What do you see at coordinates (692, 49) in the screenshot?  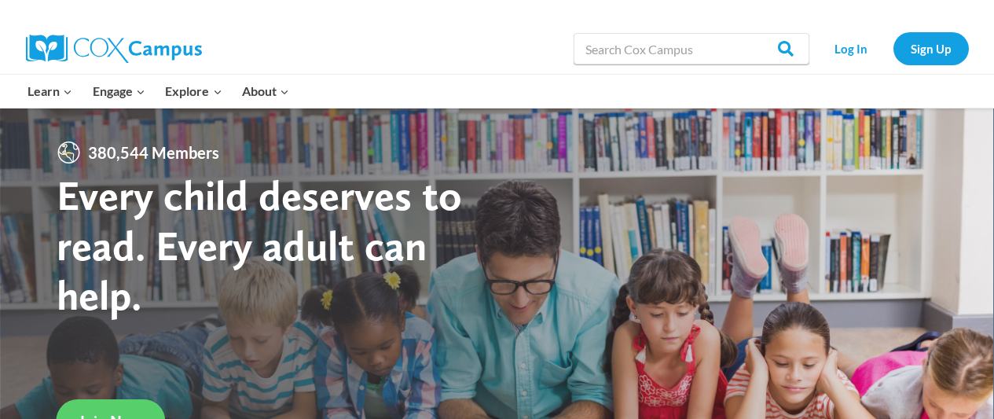 I see `input: Search Cox Campus` at bounding box center [692, 49].